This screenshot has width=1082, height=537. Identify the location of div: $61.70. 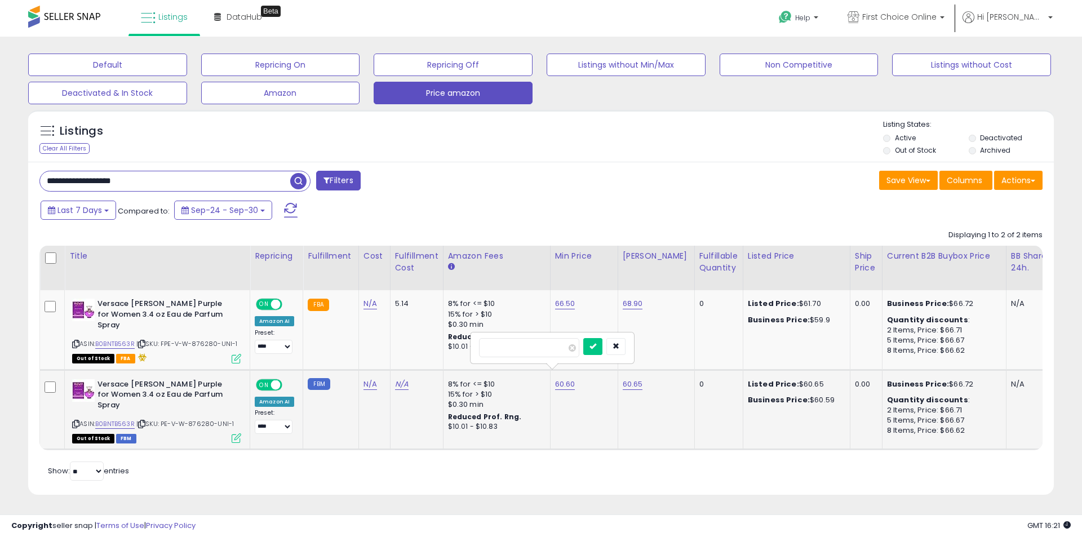
(794, 304).